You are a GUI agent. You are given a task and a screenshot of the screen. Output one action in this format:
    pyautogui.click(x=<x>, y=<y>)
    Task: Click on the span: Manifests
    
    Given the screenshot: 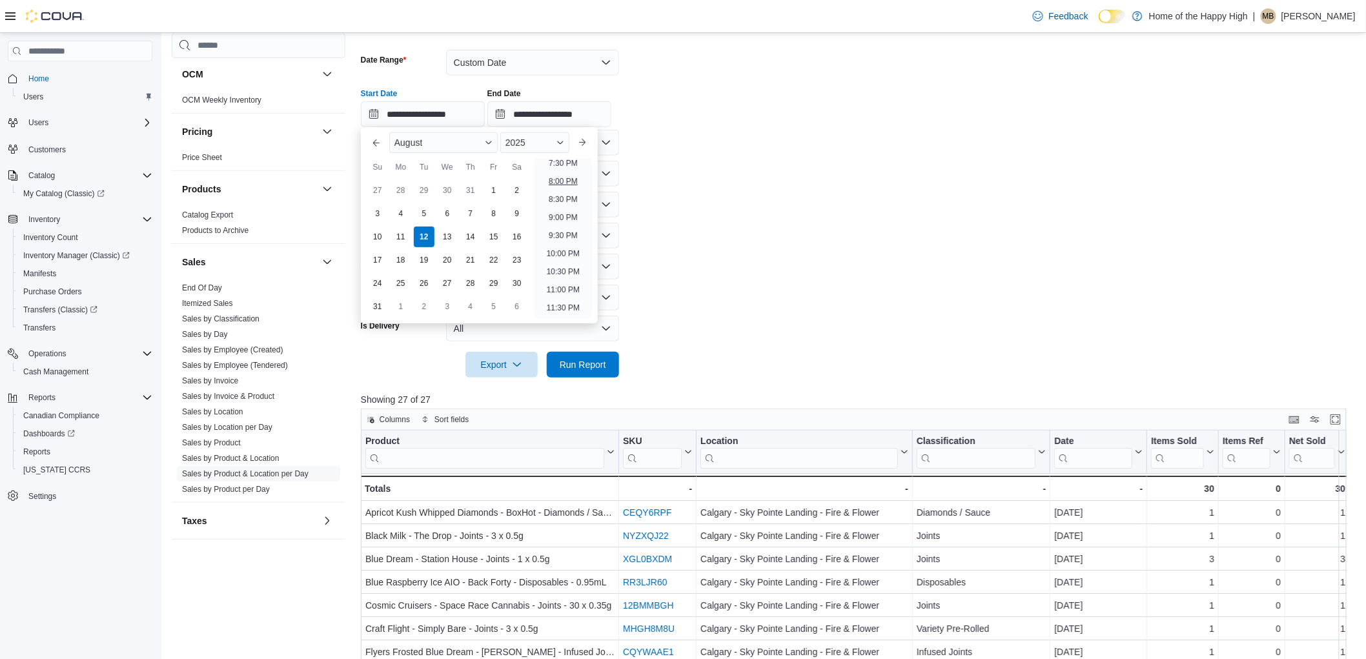 What is the action you would take?
    pyautogui.click(x=85, y=274)
    